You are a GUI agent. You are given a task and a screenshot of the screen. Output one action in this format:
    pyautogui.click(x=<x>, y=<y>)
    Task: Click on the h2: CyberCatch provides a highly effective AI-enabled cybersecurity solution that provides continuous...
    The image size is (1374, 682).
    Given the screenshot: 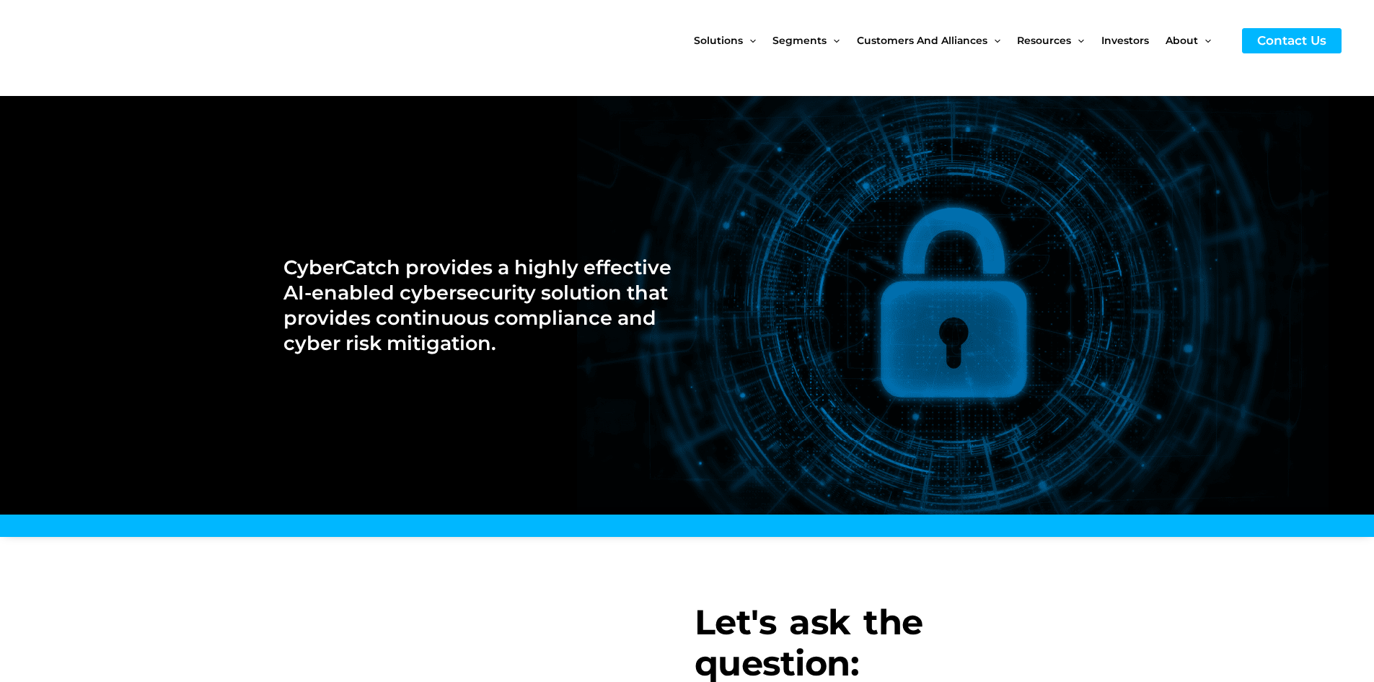 What is the action you would take?
    pyautogui.click(x=478, y=305)
    